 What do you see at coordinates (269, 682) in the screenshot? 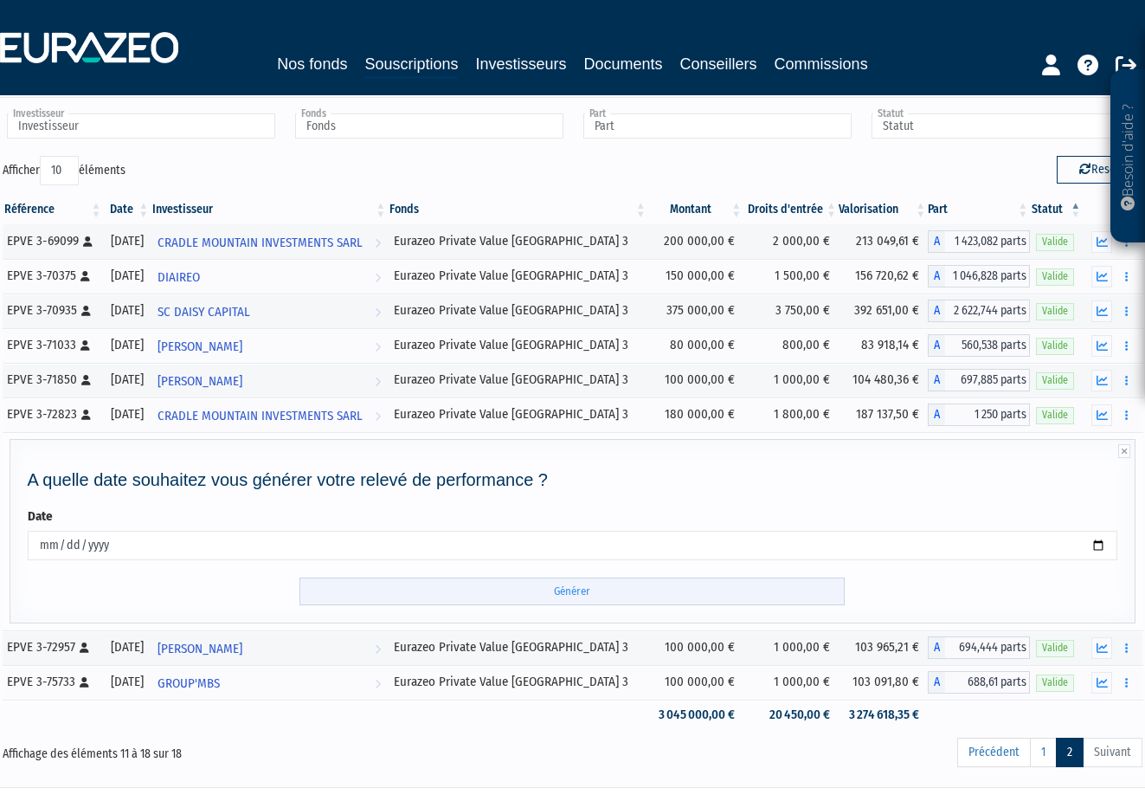
I see `a: GROUP'MBS` at bounding box center [269, 682].